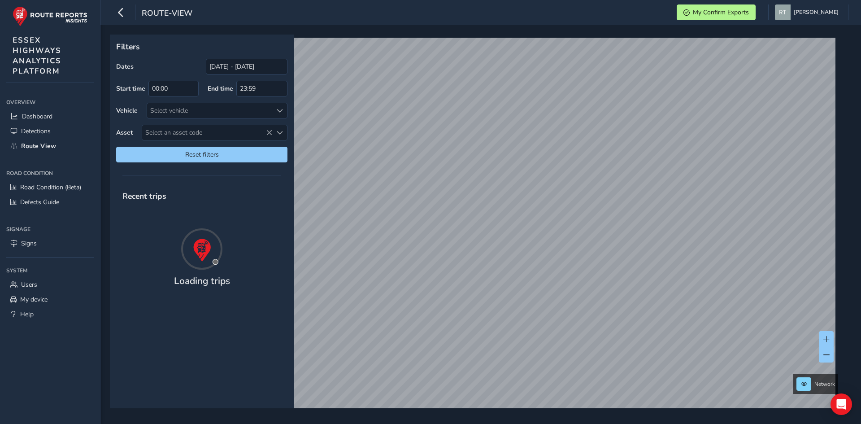 This screenshot has width=861, height=424. What do you see at coordinates (202, 281) in the screenshot?
I see `h4: Loading trips` at bounding box center [202, 281].